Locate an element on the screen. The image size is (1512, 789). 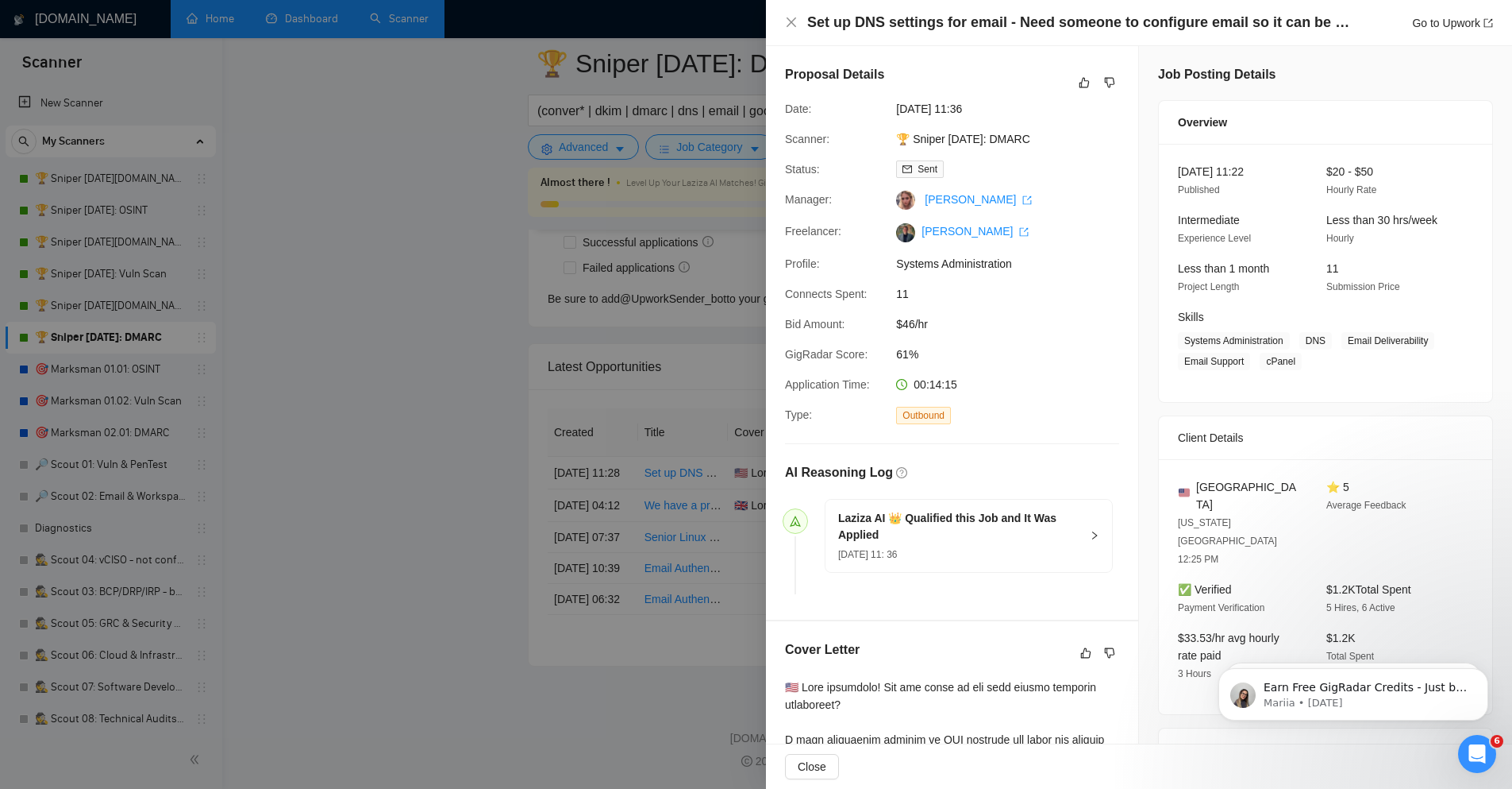
h5: AI Reasoning Log is located at coordinates (839, 473).